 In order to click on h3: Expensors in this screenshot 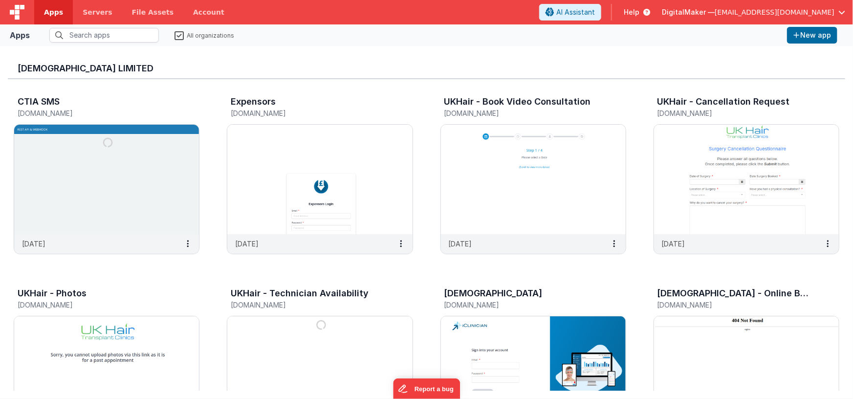, I will do `click(253, 102)`.